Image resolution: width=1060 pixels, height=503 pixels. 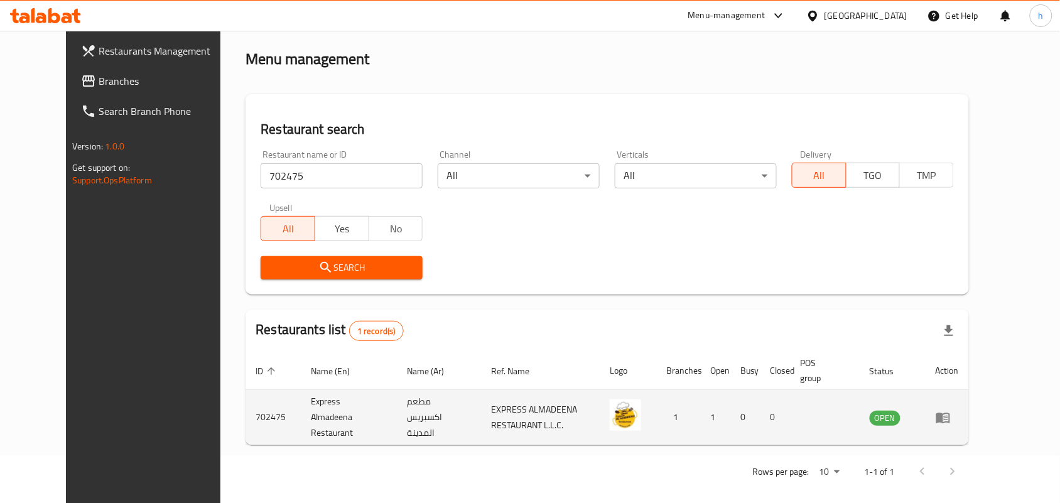 What do you see at coordinates (166, 111) in the screenshot?
I see `span: Search Branch Phone` at bounding box center [166, 111].